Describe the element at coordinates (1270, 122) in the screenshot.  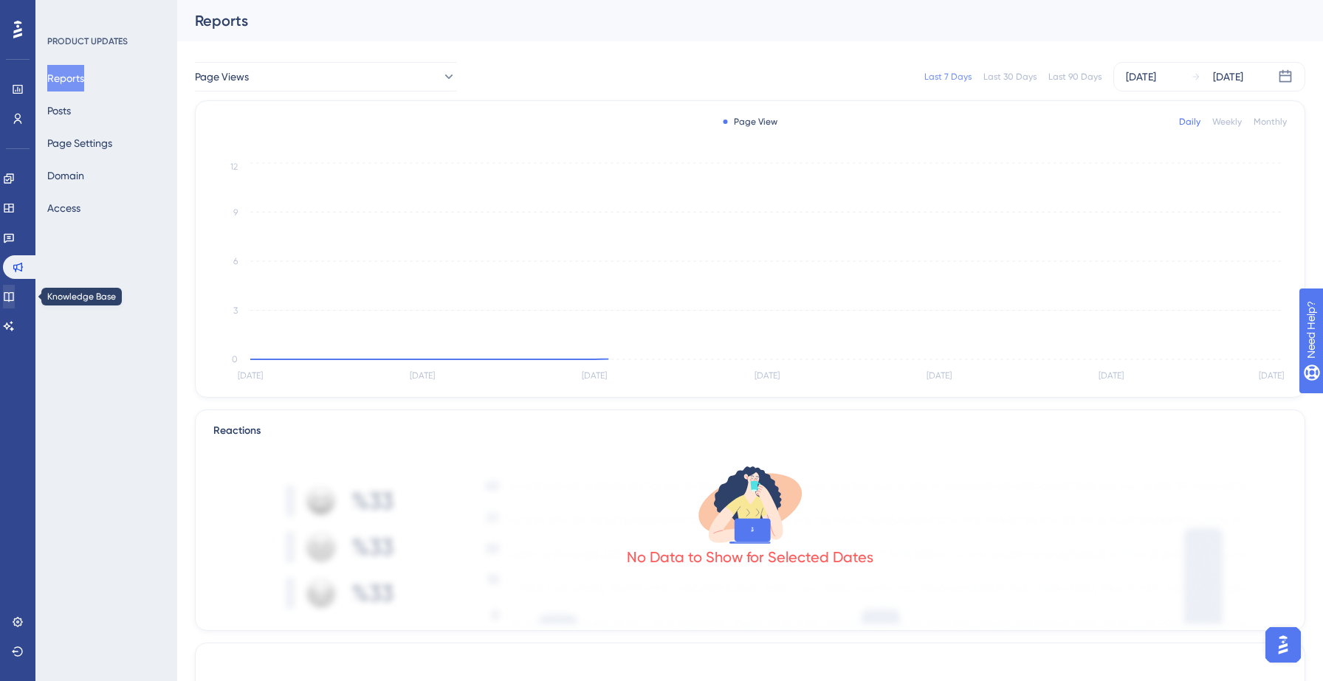
I see `div: Monthly` at that location.